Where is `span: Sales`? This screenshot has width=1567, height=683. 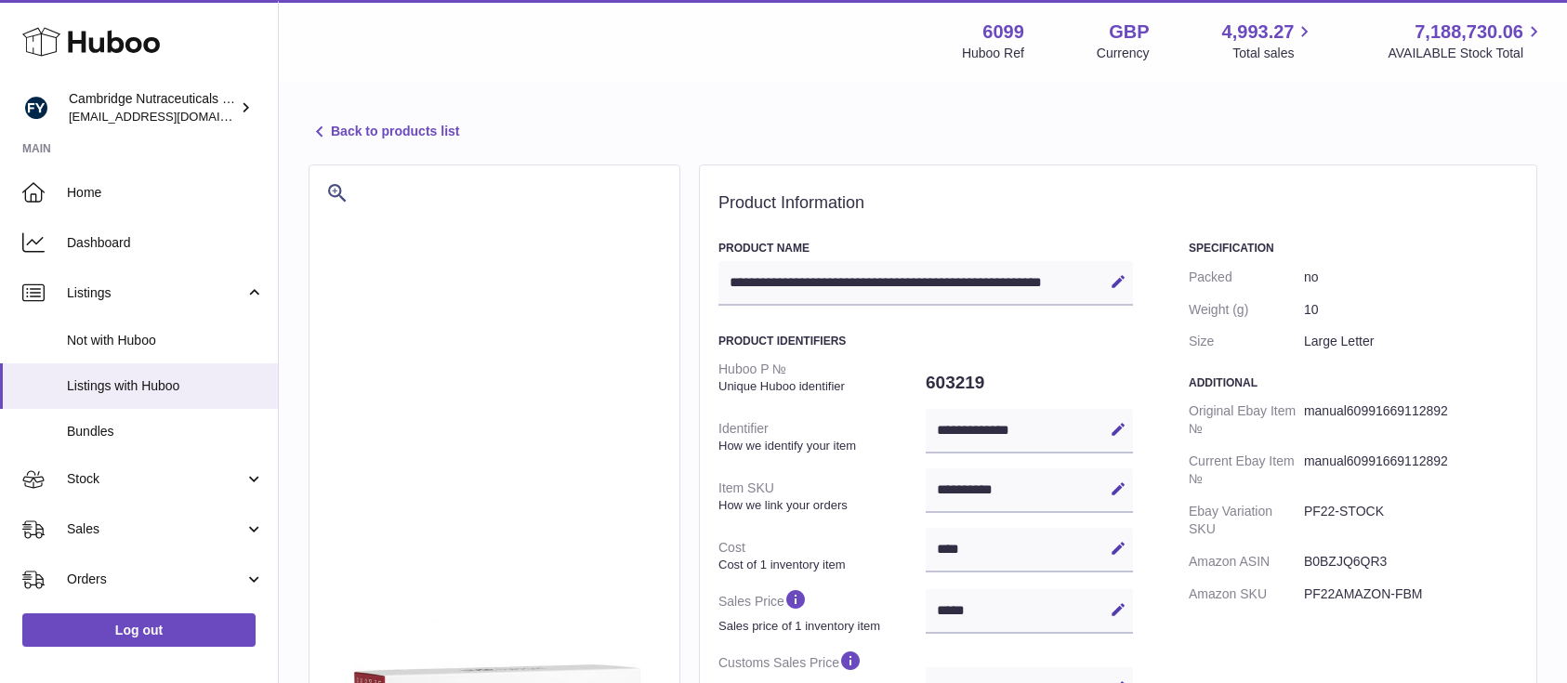 span: Sales is located at coordinates (155, 529).